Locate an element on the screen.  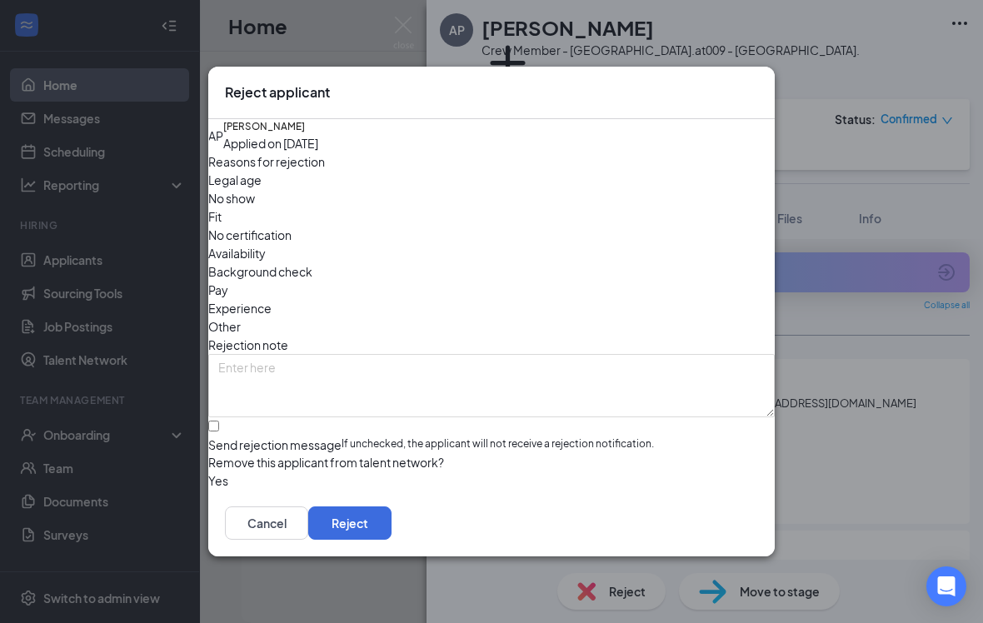
span: Pay is located at coordinates (218, 290).